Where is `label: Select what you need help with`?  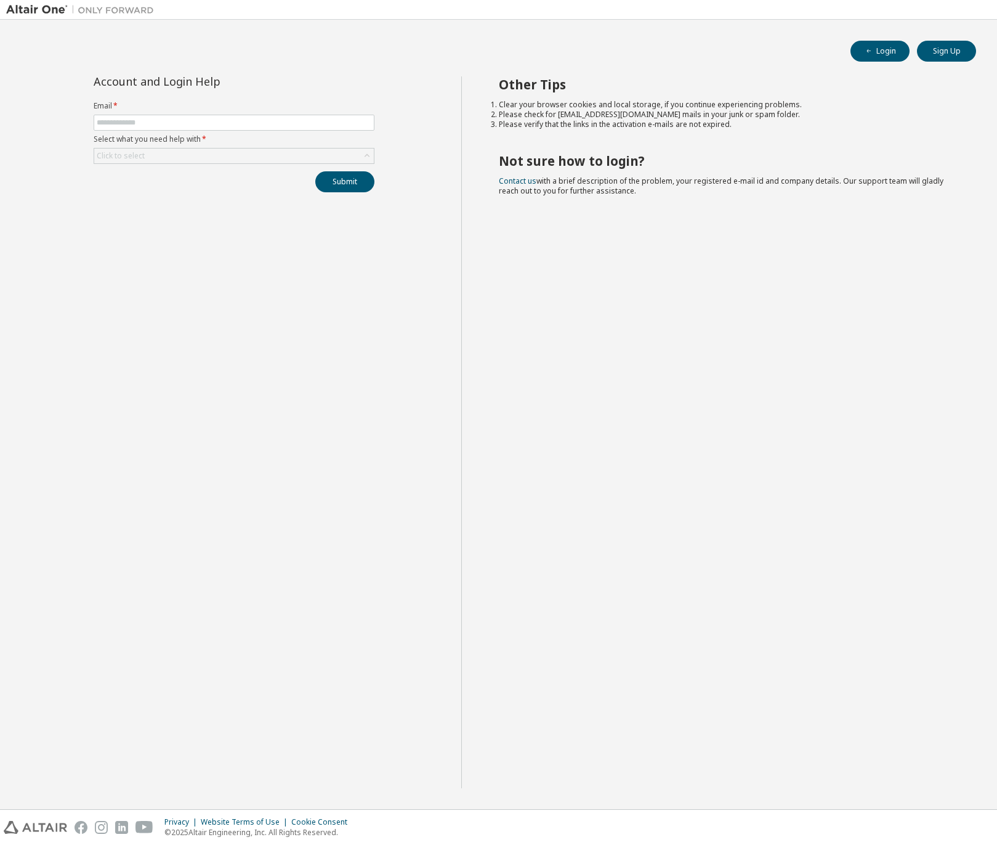
label: Select what you need help with is located at coordinates (234, 139).